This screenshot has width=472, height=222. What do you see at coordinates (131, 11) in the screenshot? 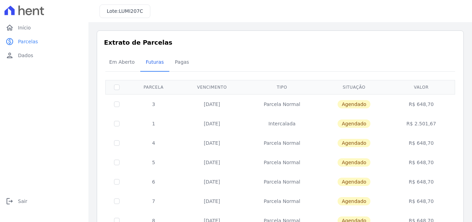
I see `span: LUMI207C` at bounding box center [131, 11].